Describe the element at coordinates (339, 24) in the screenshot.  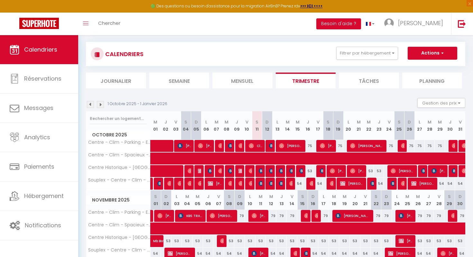
I see `button: Besoin d'aide ?` at that location.